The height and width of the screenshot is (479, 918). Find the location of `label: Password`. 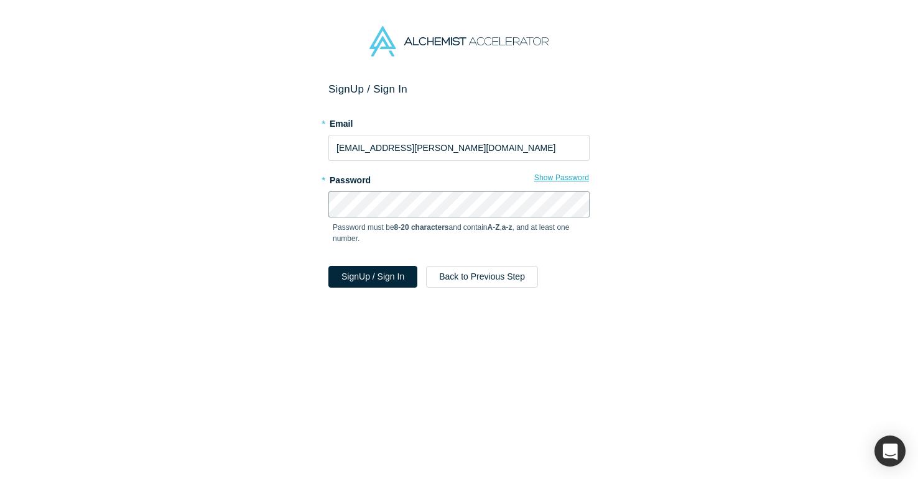

label: Password is located at coordinates (459, 178).